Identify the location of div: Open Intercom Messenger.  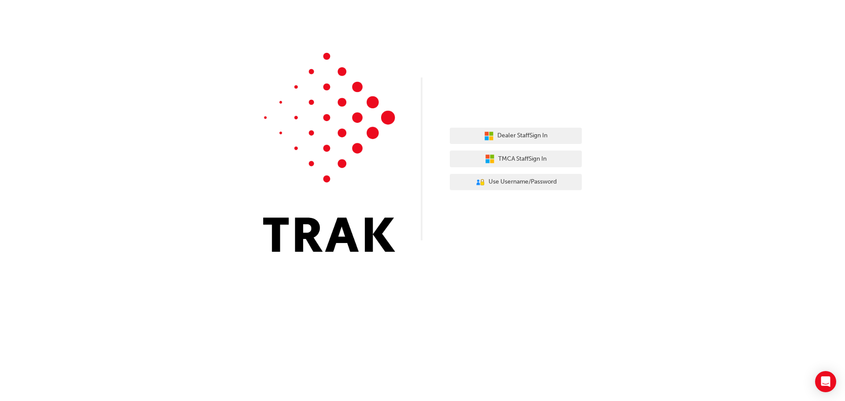
(825, 381).